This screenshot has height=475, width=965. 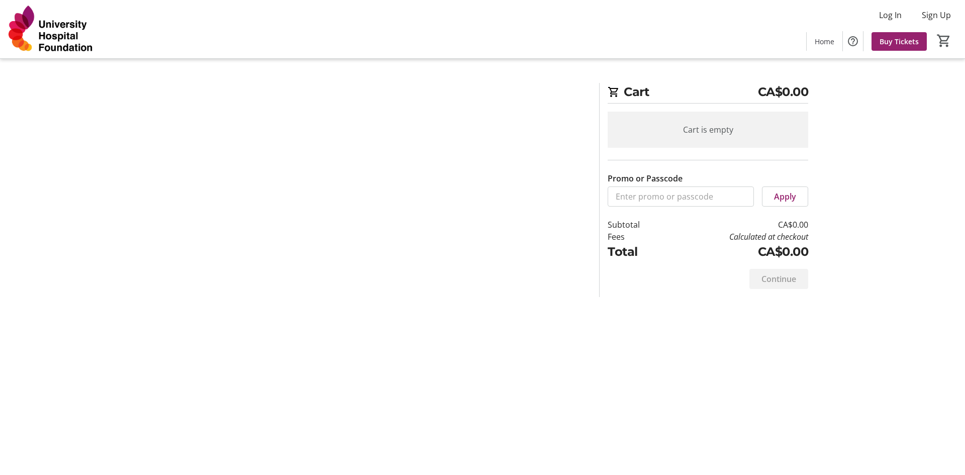 What do you see at coordinates (944, 41) in the screenshot?
I see `button: Cart` at bounding box center [944, 41].